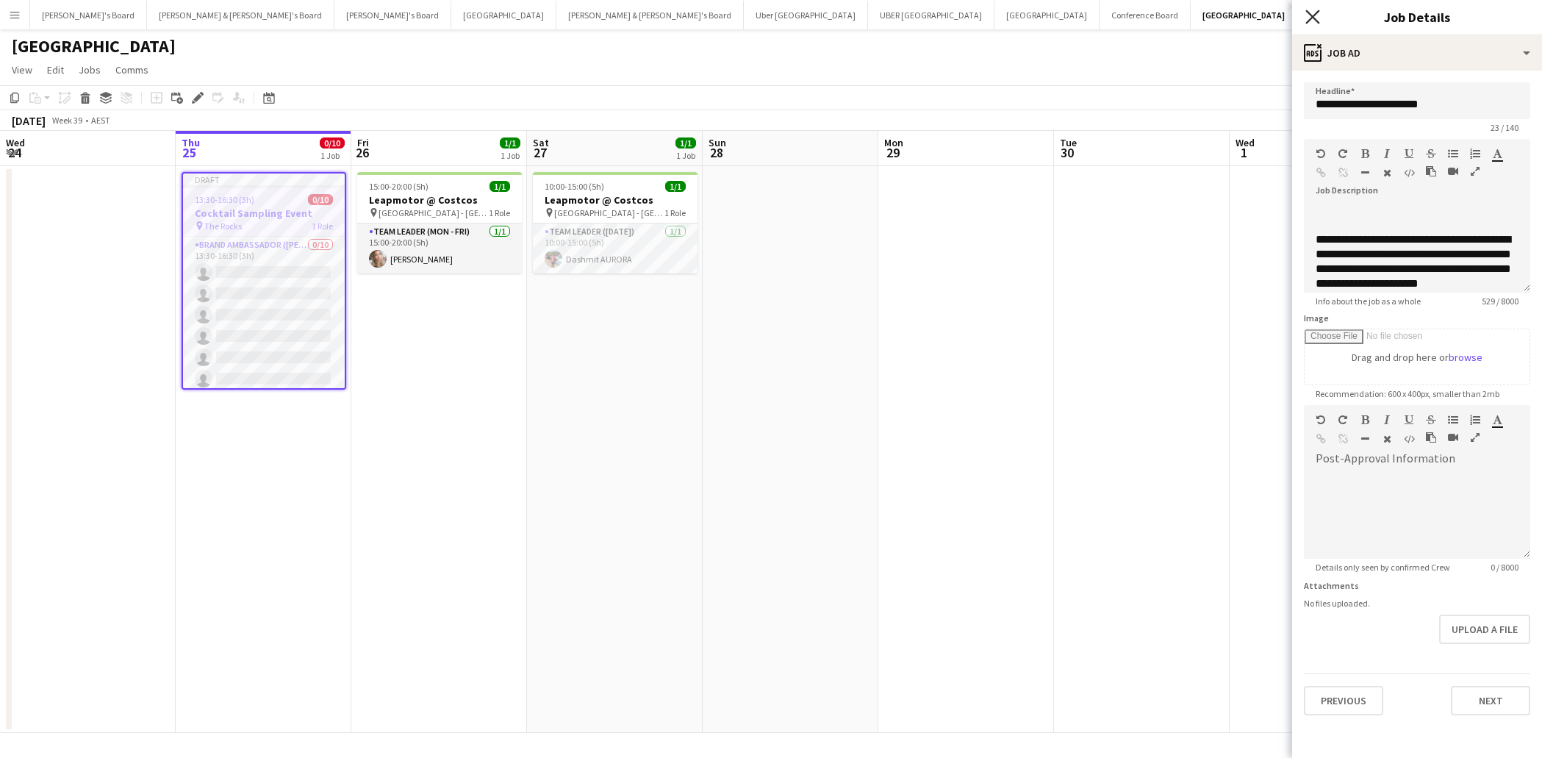 This screenshot has width=1542, height=758. I want to click on button: HTML Code, so click(1409, 173).